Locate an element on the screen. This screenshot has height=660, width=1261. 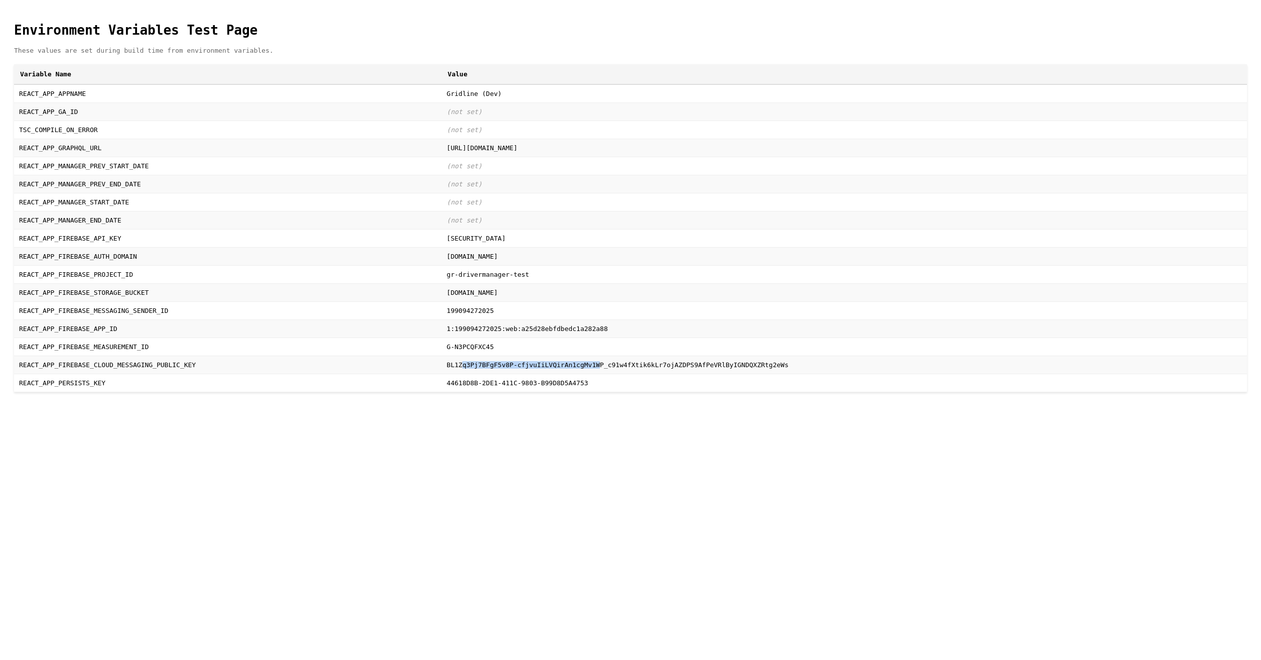
td: 1:199094272025:web:a25d28ebfdbedc1a282a88 is located at coordinates (845, 328).